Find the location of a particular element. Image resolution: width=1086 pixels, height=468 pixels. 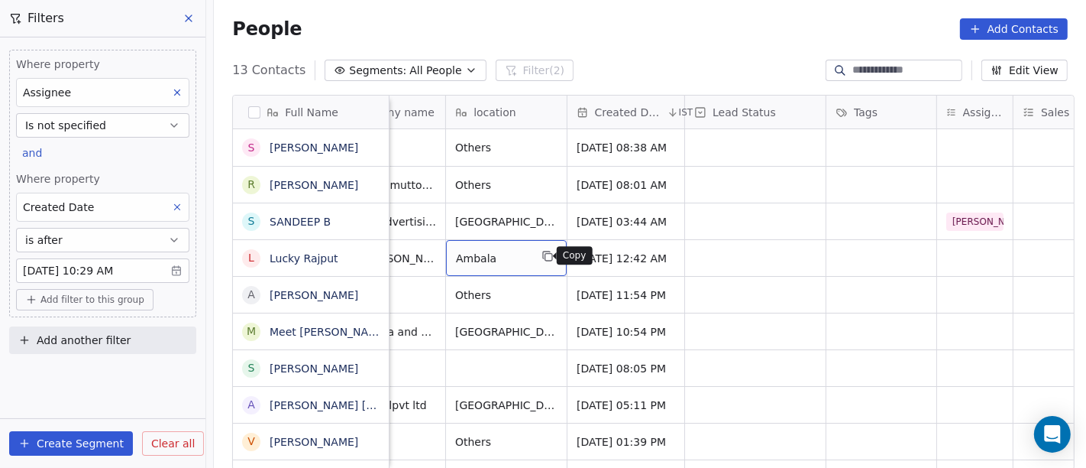

div: M is located at coordinates (251, 331).